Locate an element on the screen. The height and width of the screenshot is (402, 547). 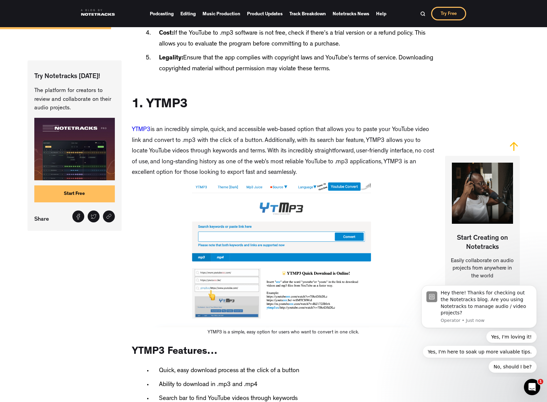
img: Search Bar is located at coordinates (423, 14).